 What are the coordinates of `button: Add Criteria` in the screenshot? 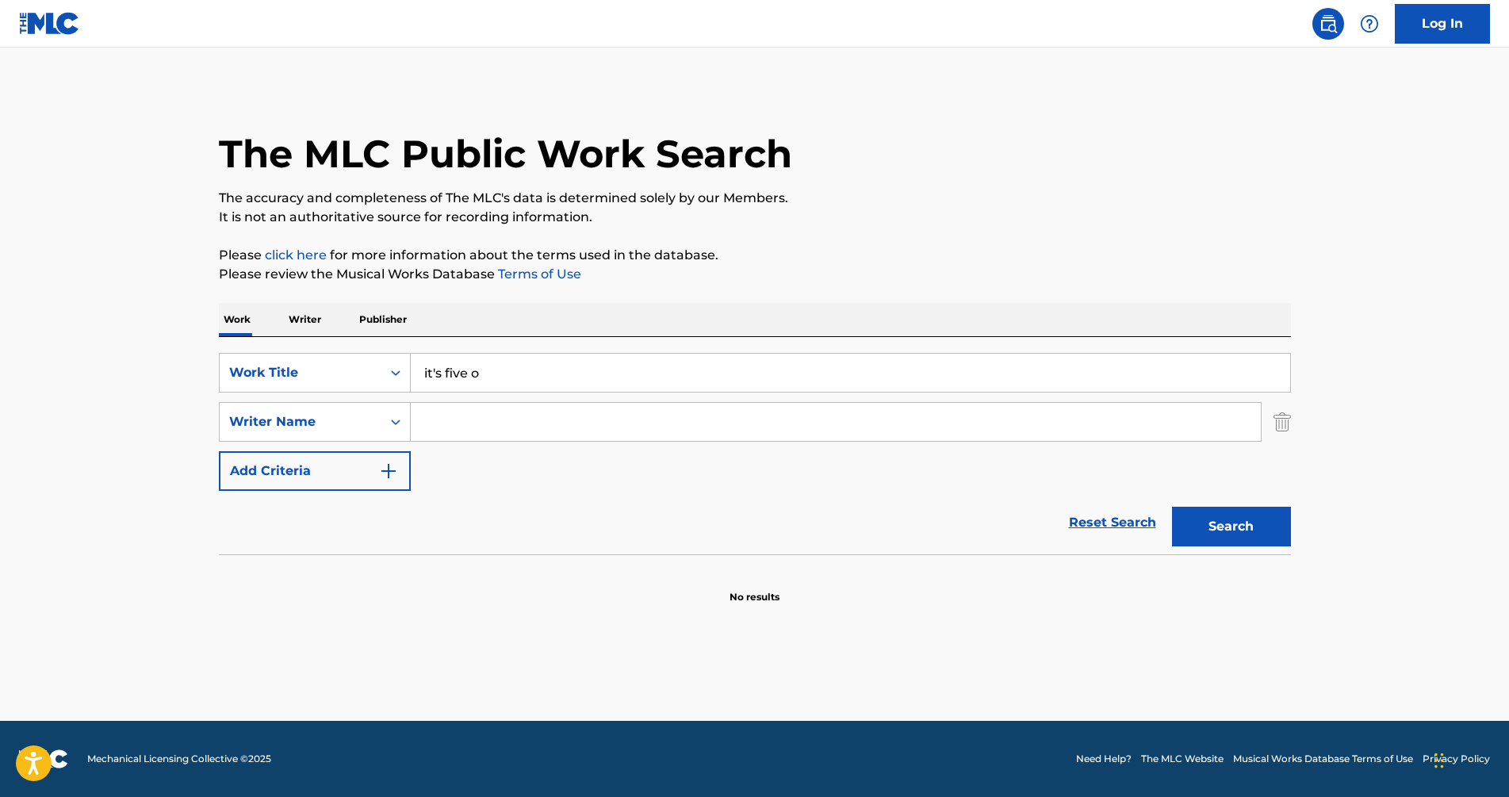 It's located at (315, 471).